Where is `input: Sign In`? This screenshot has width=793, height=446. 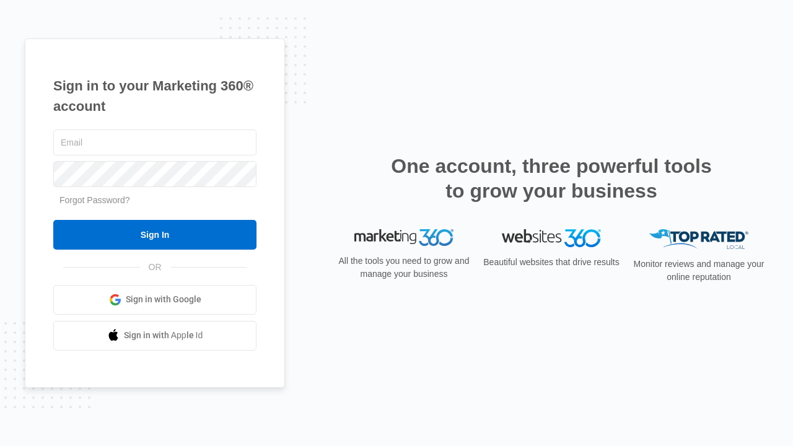
input: Sign In is located at coordinates (155, 235).